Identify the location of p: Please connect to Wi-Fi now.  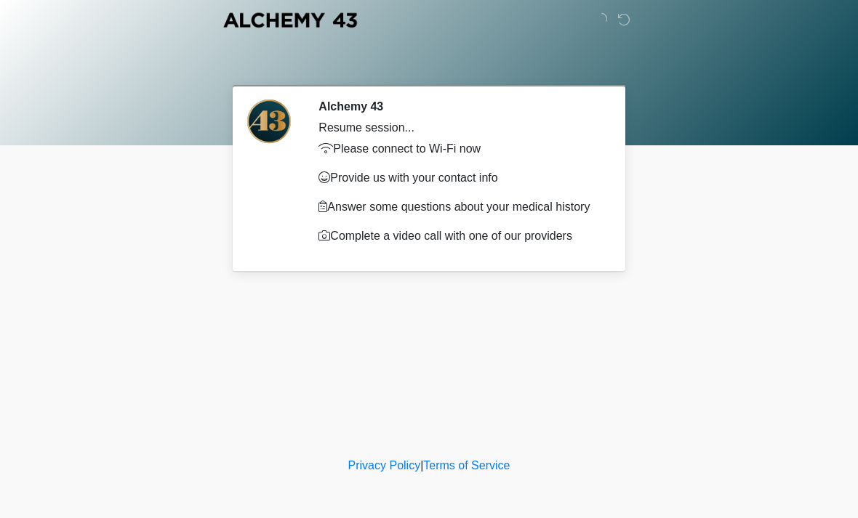
(459, 149).